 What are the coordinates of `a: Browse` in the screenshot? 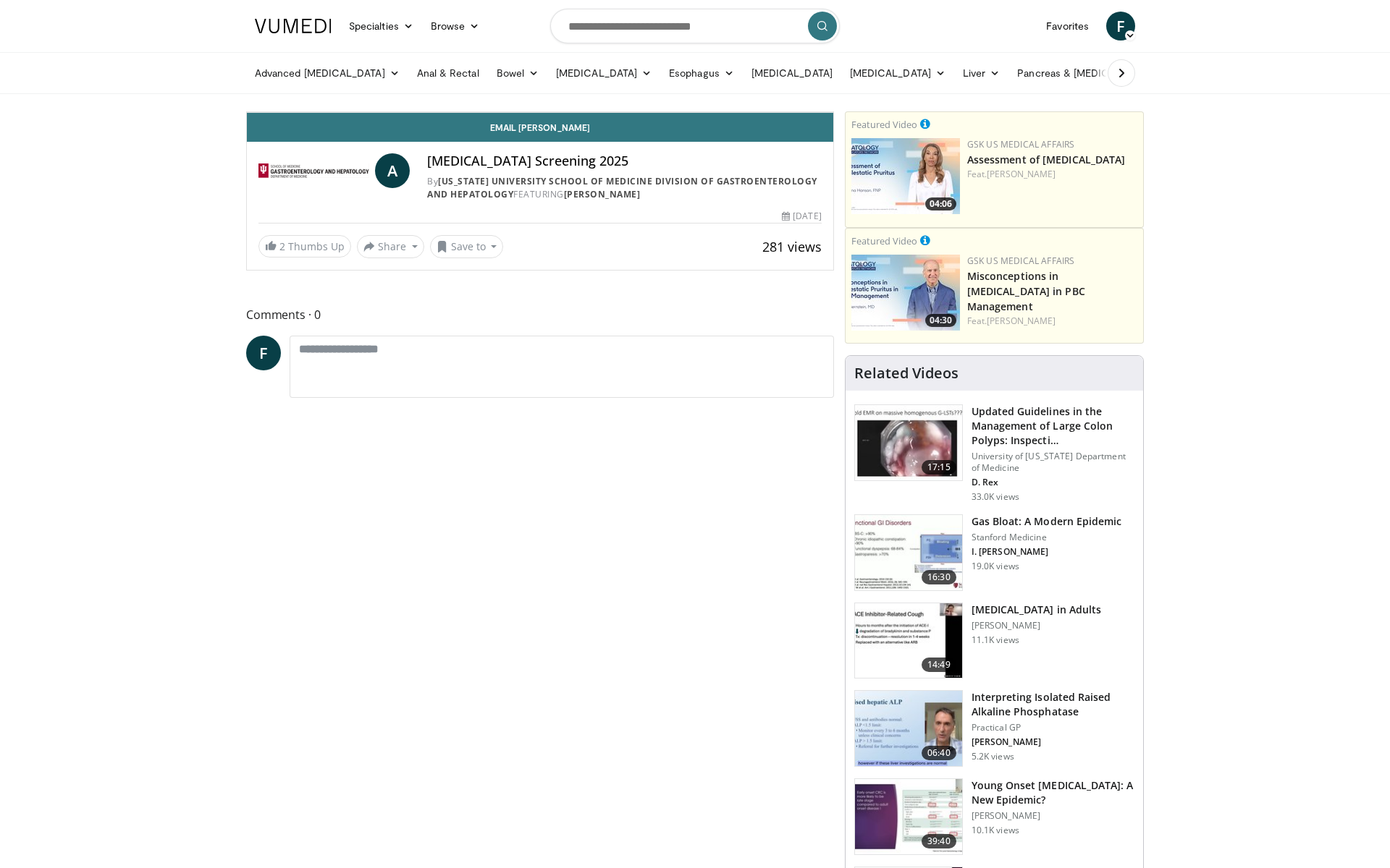 It's located at (456, 26).